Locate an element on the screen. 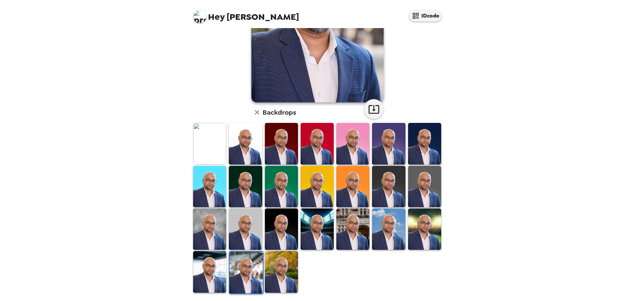 The height and width of the screenshot is (301, 635). img: profile pic is located at coordinates (200, 17).